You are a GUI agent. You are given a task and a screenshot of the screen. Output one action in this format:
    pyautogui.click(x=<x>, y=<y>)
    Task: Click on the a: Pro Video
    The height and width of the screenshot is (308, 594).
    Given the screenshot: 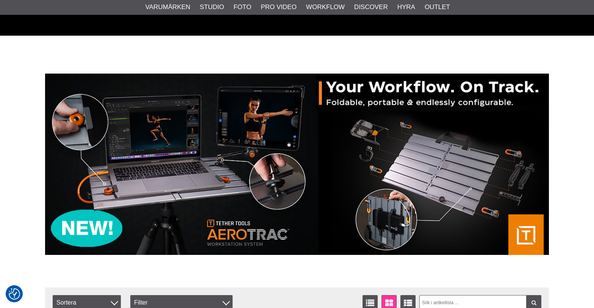 What is the action you would take?
    pyautogui.click(x=279, y=7)
    